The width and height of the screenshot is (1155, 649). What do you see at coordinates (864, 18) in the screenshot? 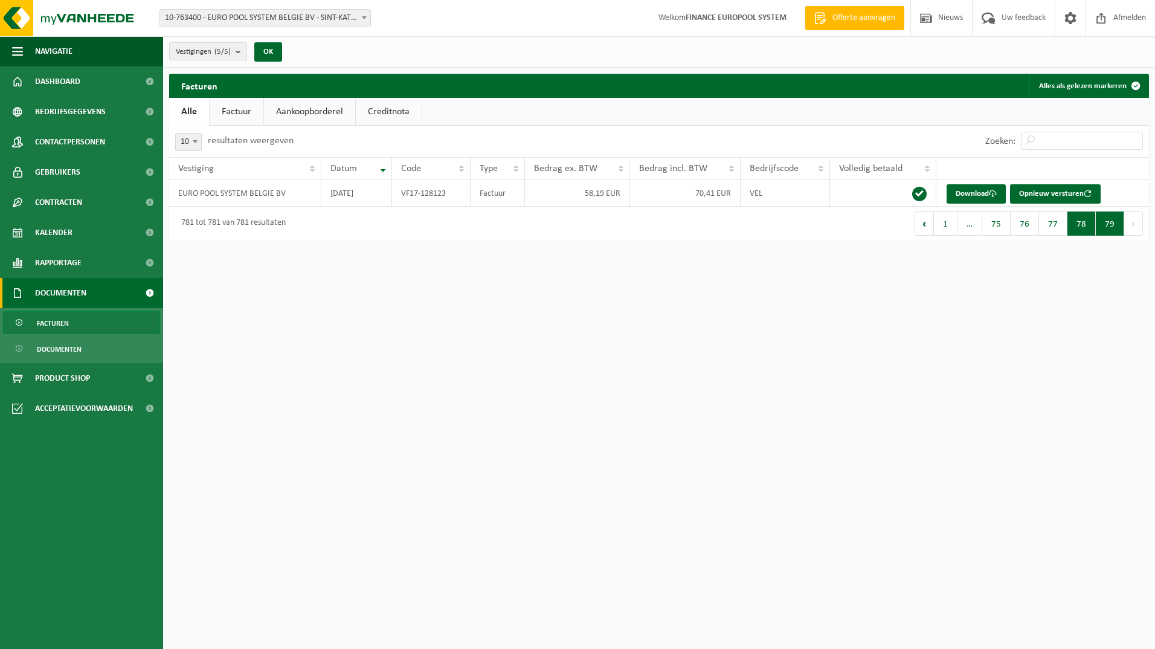
I see `span: Offerte aanvragen` at bounding box center [864, 18].